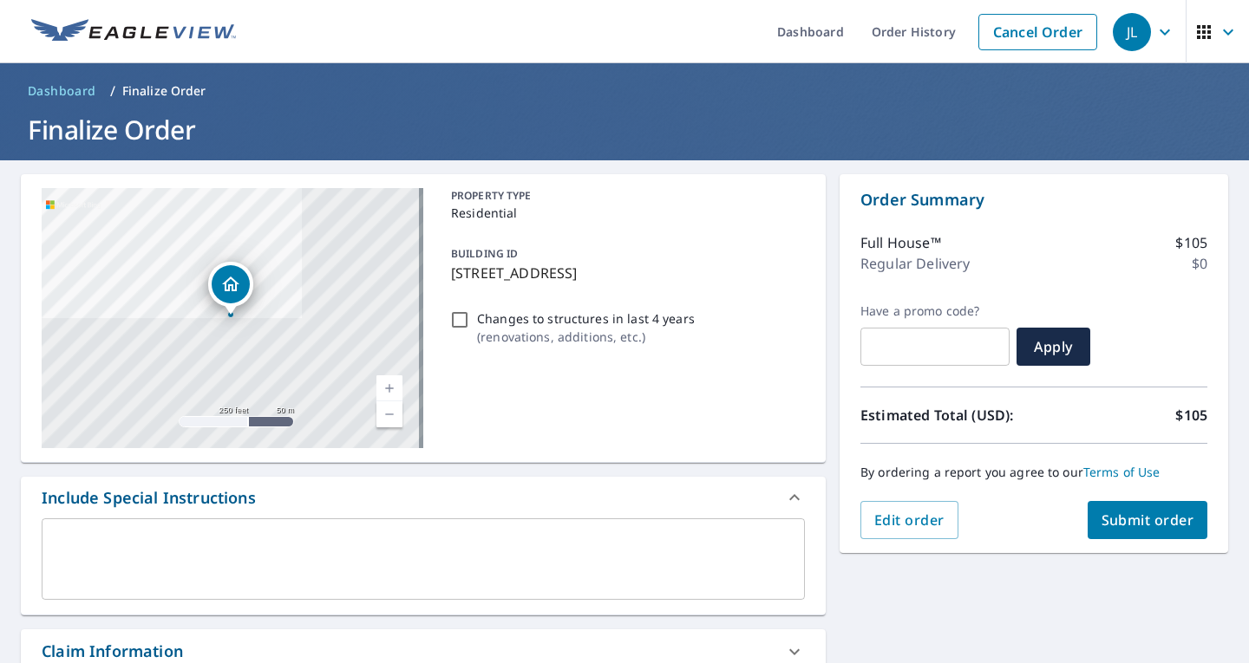  What do you see at coordinates (624, 129) in the screenshot?
I see `h1: Finalize Order` at bounding box center [624, 129].